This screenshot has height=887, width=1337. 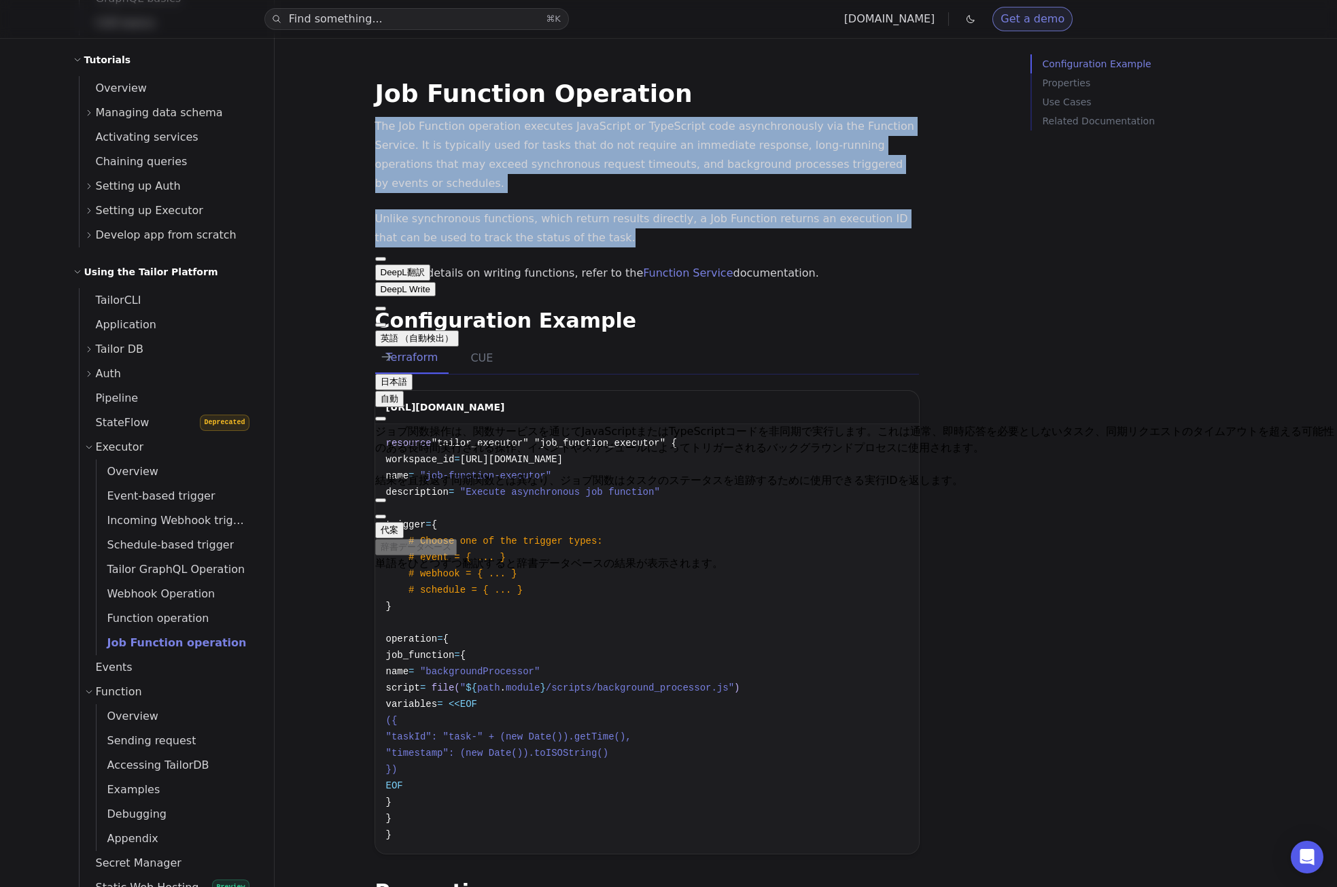 I want to click on span: "taskId": "task-" + (new Date()).getTime(),, so click(x=508, y=737).